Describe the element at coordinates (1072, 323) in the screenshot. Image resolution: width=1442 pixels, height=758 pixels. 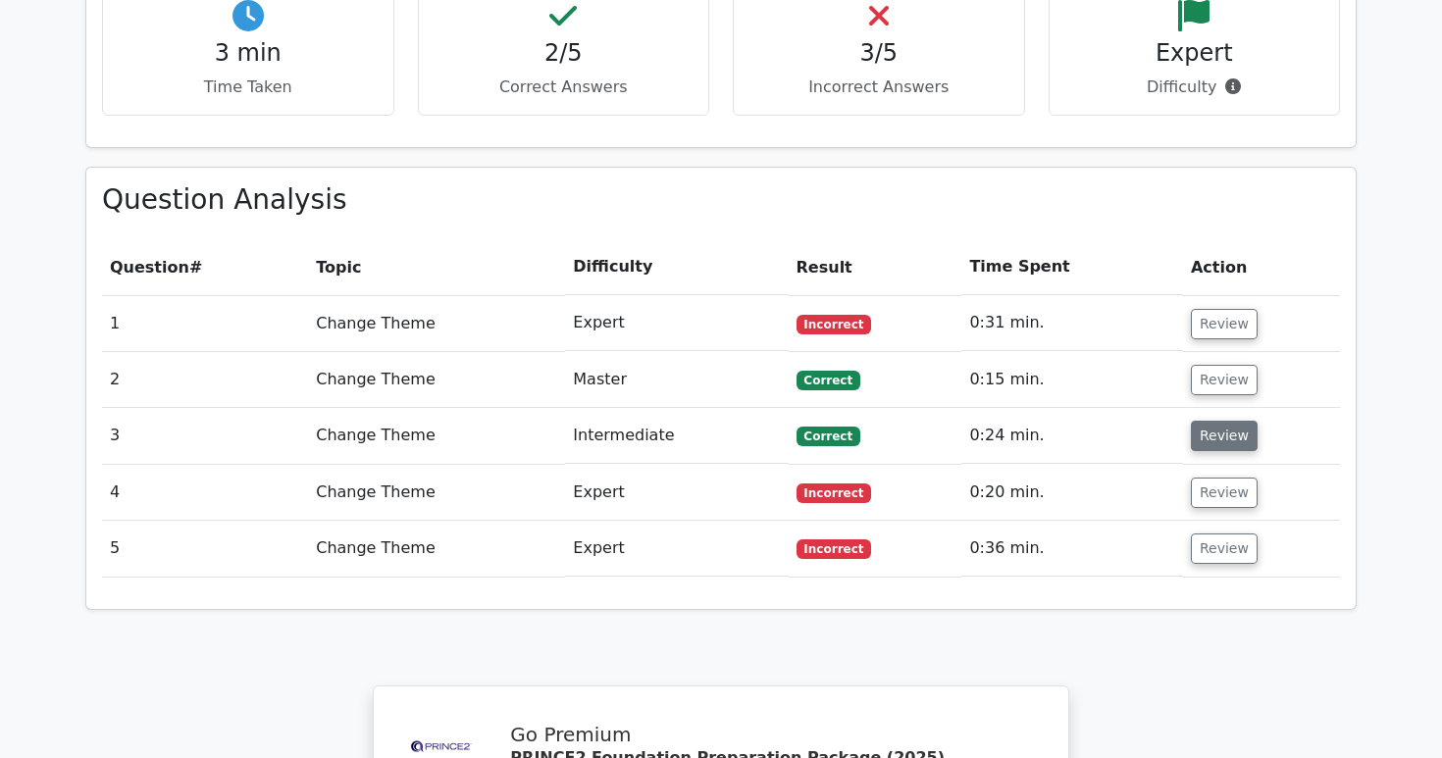
I see `td: 0:31 min.` at that location.